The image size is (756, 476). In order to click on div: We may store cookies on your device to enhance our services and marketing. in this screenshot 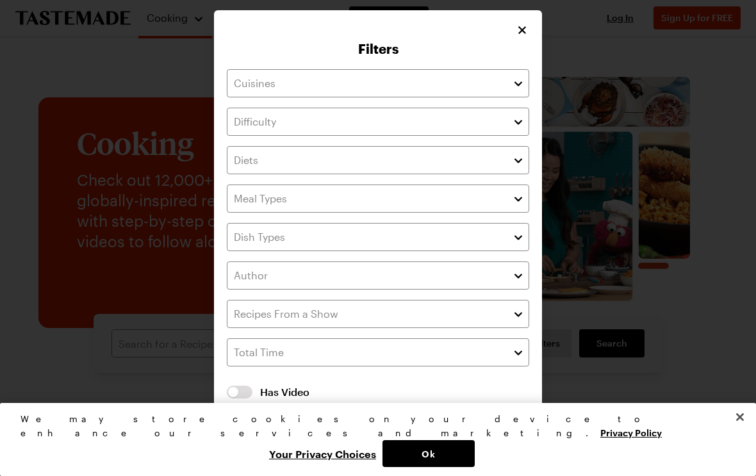, I will do `click(372, 426)`.